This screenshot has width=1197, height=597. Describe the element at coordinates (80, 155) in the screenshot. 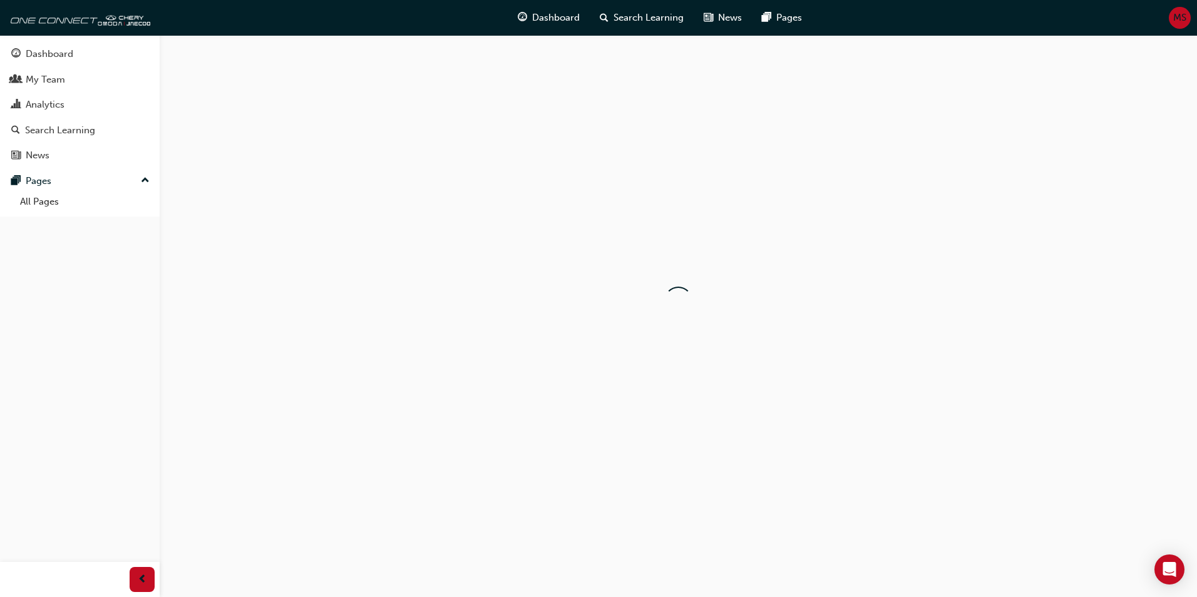

I see `a: News` at that location.